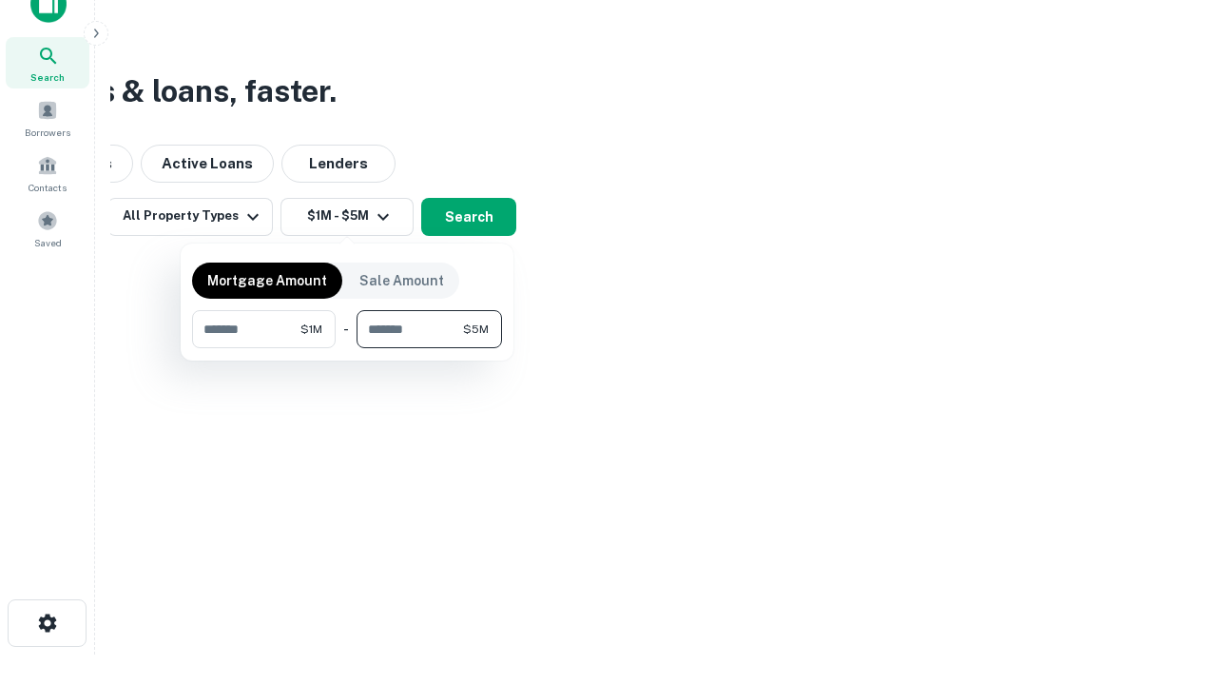  I want to click on span: $5M, so click(475, 329).